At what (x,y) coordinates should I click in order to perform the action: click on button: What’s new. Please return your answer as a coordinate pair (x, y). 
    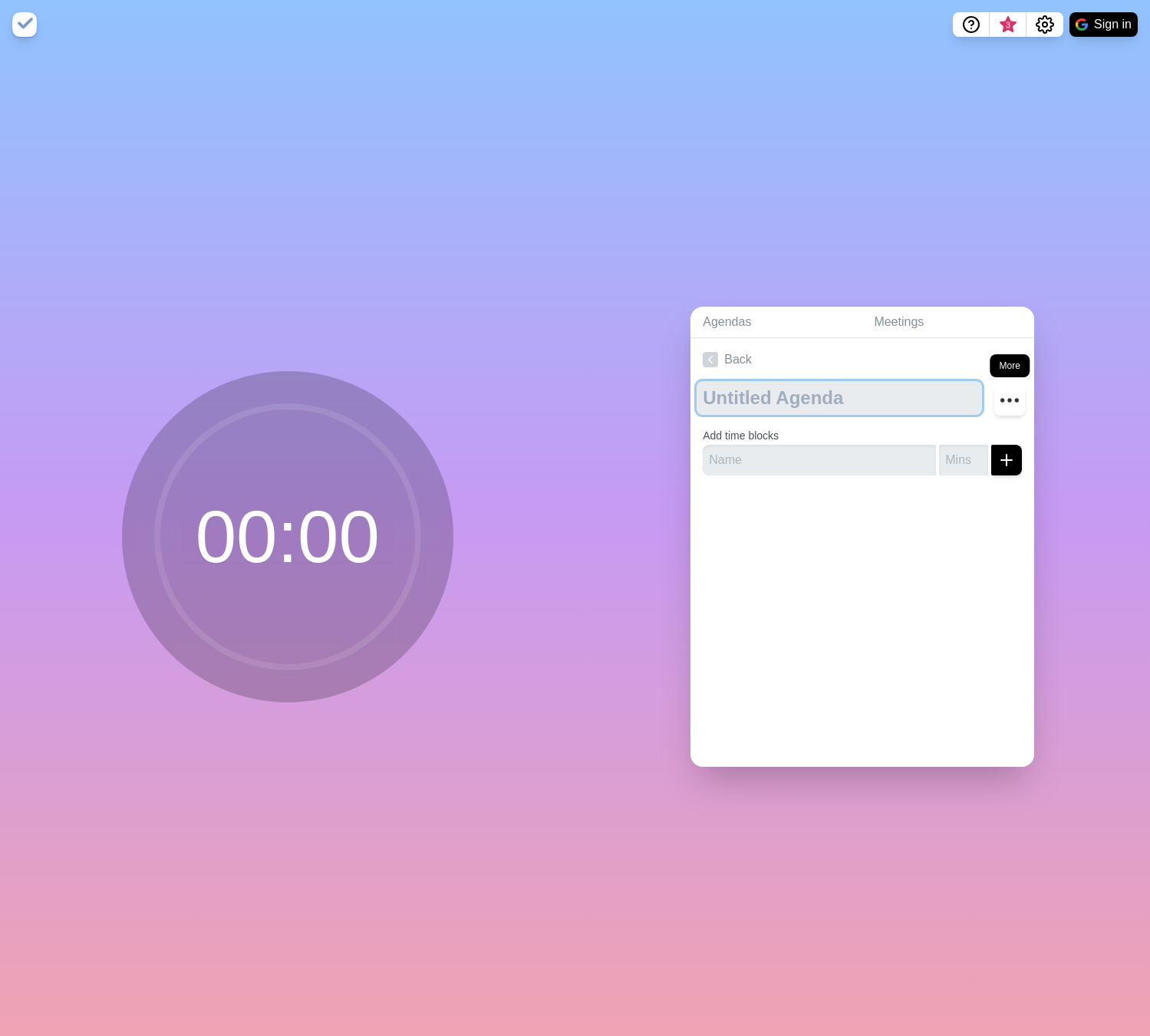
    Looking at the image, I should click on (1008, 25).